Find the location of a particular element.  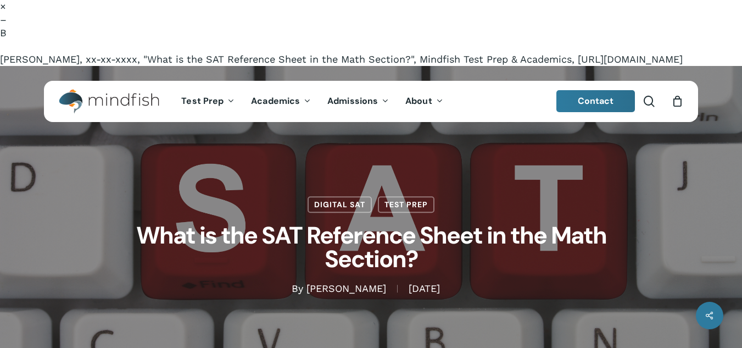

span: Academics is located at coordinates (275, 100).